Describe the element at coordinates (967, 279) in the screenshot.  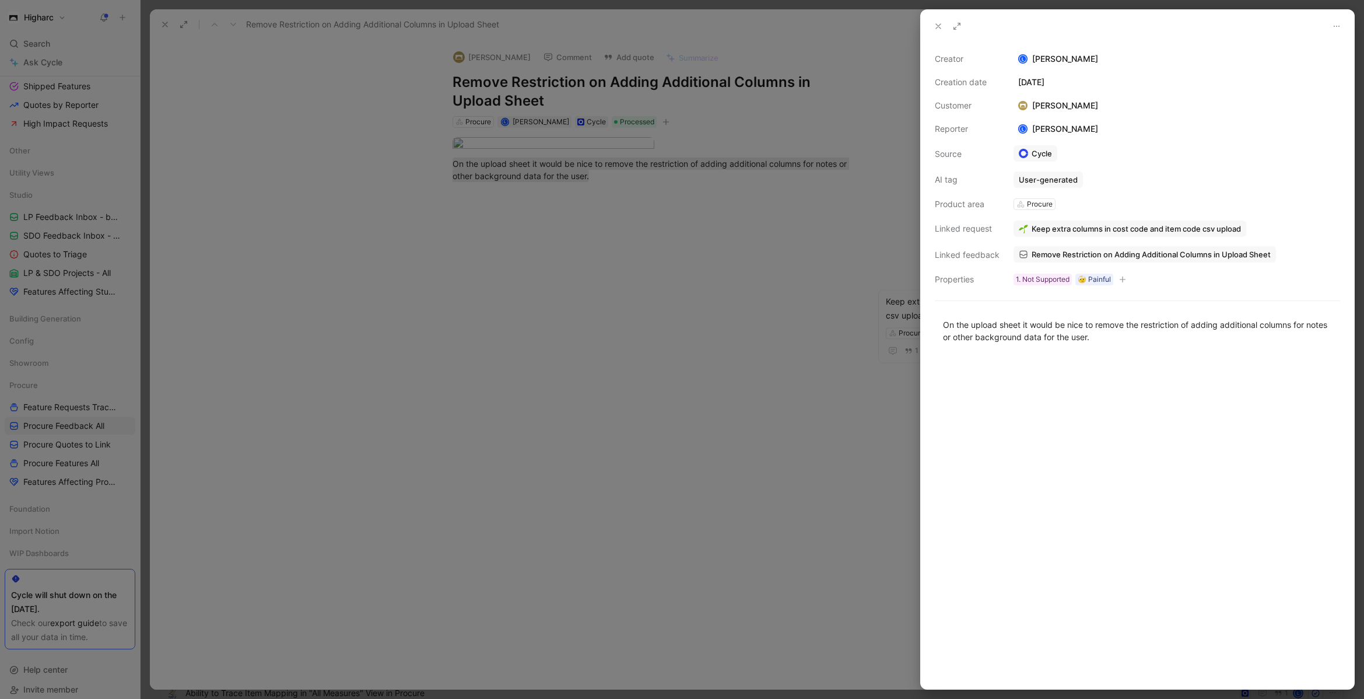
I see `div: Properties` at that location.